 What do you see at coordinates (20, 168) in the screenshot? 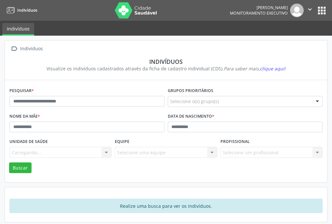
I see `button: Buscar` at bounding box center [20, 168].